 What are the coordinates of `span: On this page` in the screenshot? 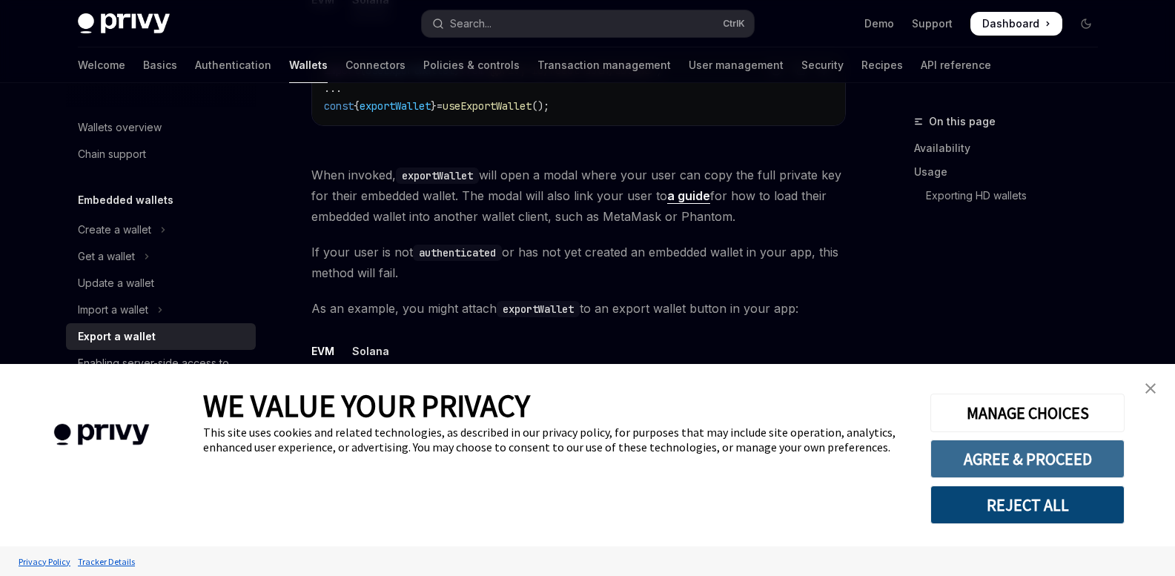 It's located at (963, 122).